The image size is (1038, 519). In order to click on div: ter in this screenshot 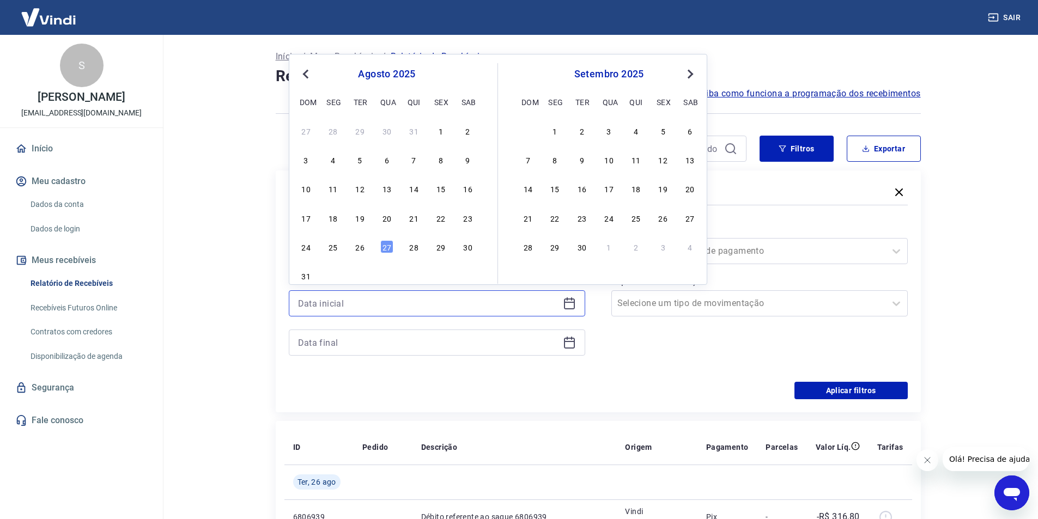, I will do `click(360, 102)`.